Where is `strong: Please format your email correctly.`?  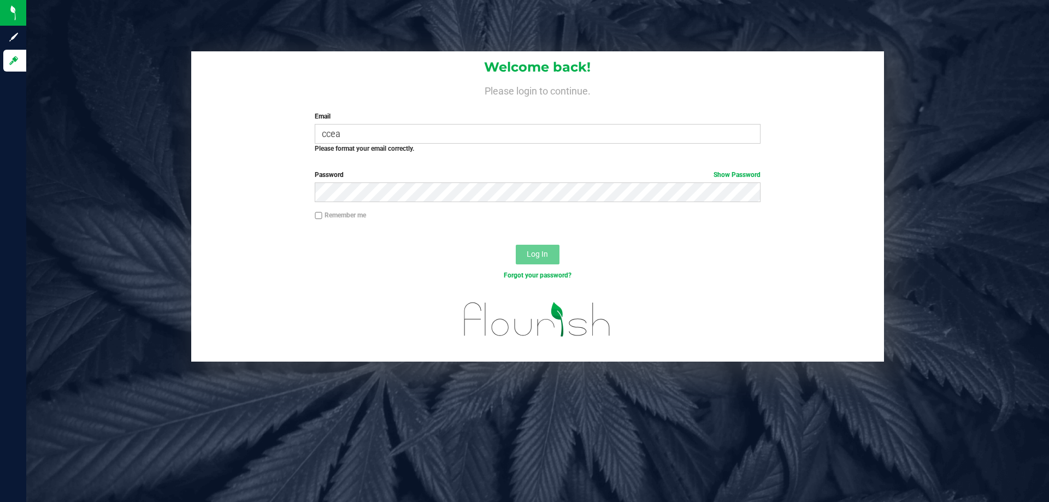 strong: Please format your email correctly. is located at coordinates (364, 149).